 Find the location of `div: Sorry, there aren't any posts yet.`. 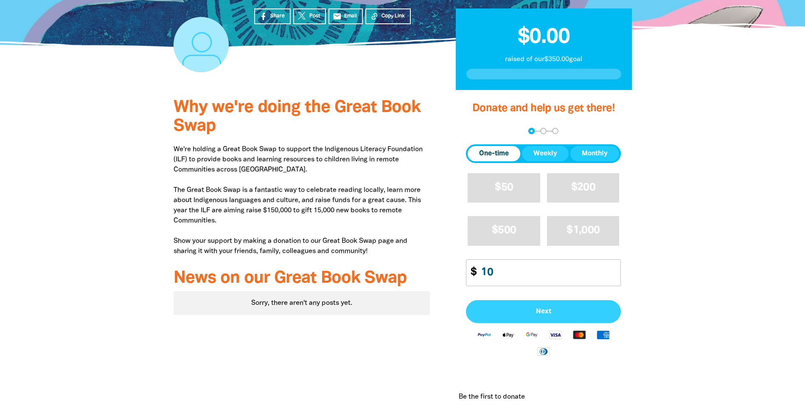

div: Sorry, there aren't any posts yet. is located at coordinates (302, 303).